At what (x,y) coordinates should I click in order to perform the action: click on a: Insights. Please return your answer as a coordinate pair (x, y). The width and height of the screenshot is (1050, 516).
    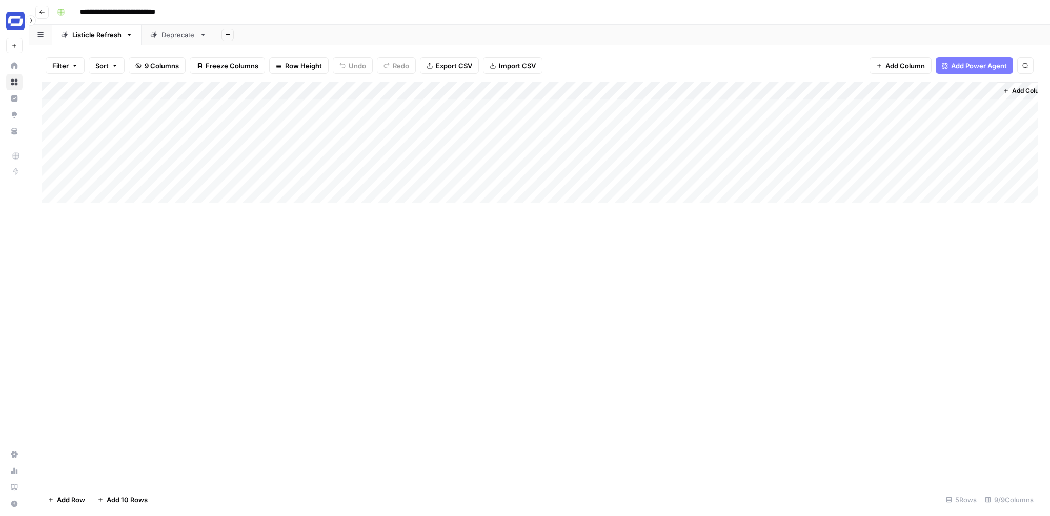
    Looking at the image, I should click on (14, 98).